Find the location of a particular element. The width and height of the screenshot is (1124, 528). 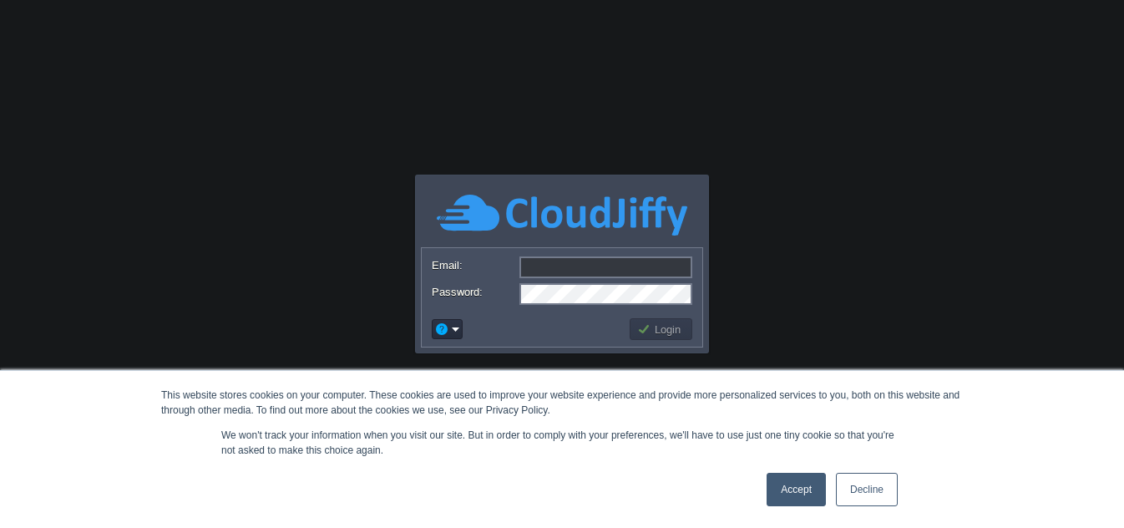

label: Email: is located at coordinates (474, 265).